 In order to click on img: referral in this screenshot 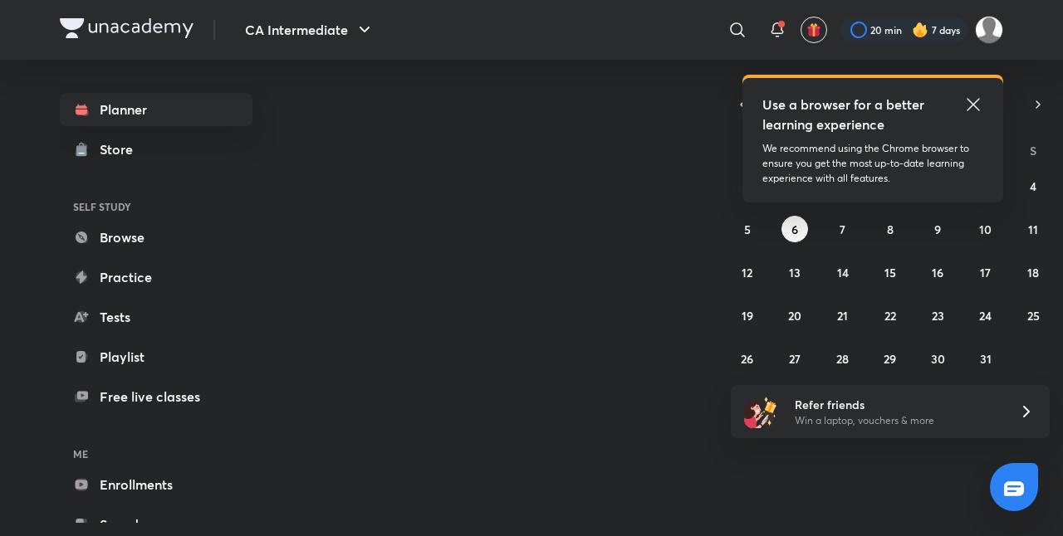, I will do `click(761, 412)`.